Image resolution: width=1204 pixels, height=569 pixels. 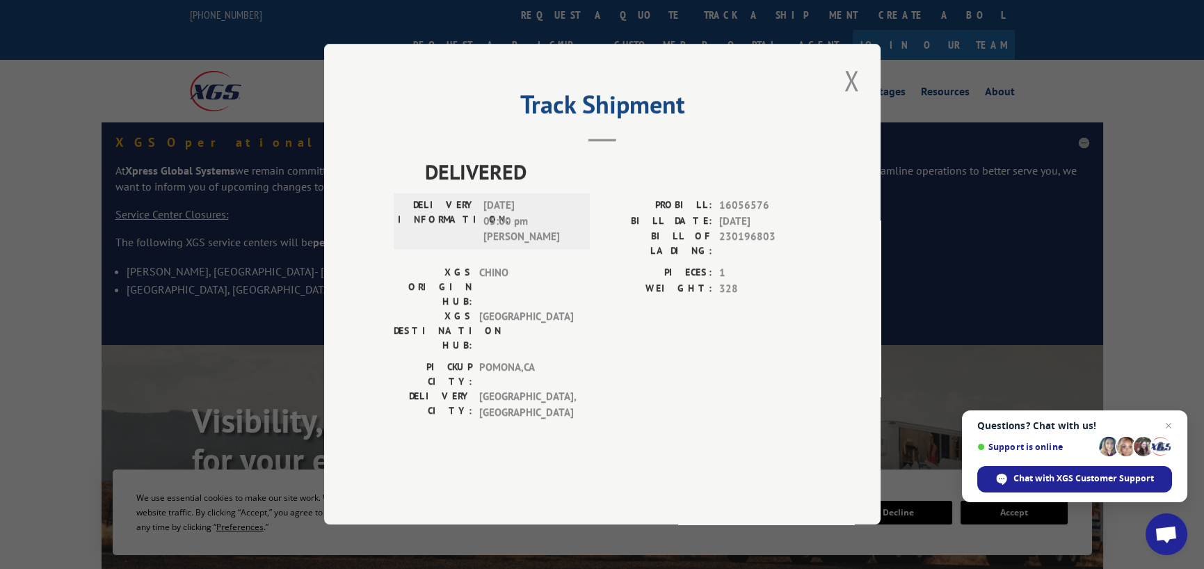 I want to click on span: POMONA , CA, so click(x=526, y=375).